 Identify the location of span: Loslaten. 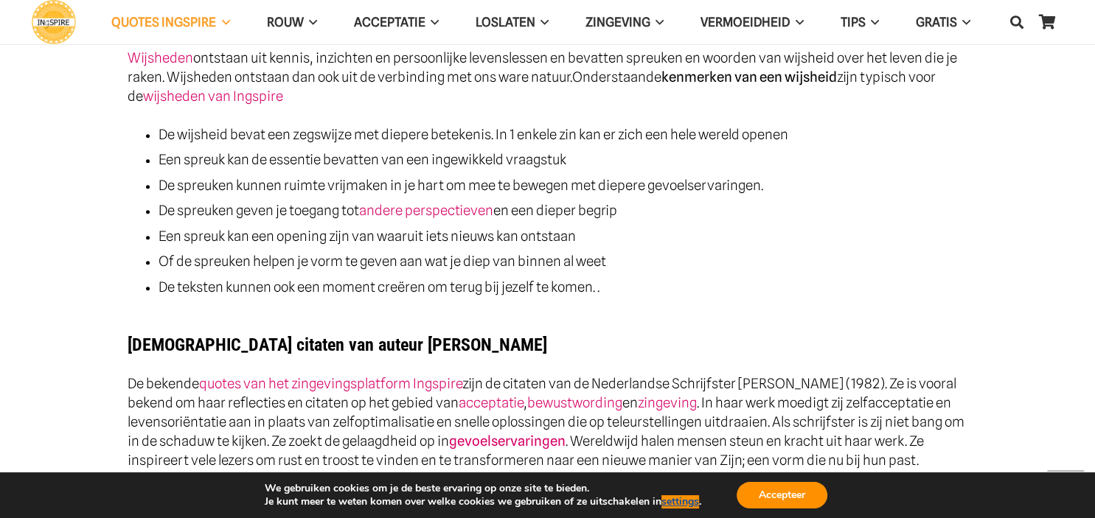
(505, 22).